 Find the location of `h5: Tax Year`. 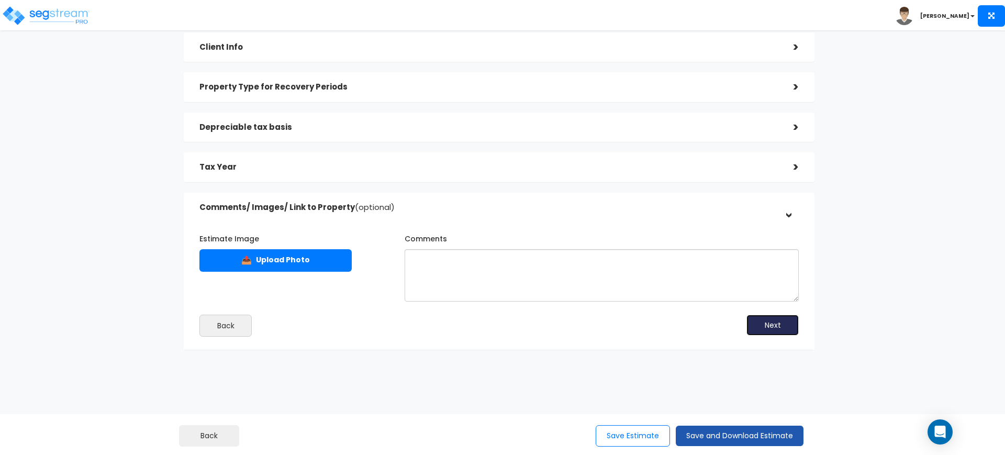

h5: Tax Year is located at coordinates (488, 167).